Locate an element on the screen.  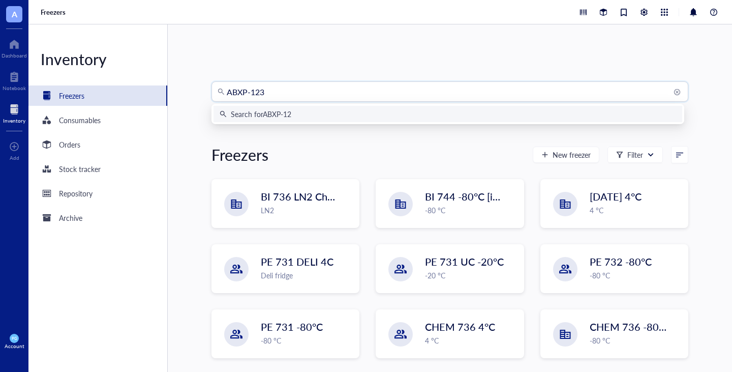
div: Search for ABXP-12 is located at coordinates (261, 114).